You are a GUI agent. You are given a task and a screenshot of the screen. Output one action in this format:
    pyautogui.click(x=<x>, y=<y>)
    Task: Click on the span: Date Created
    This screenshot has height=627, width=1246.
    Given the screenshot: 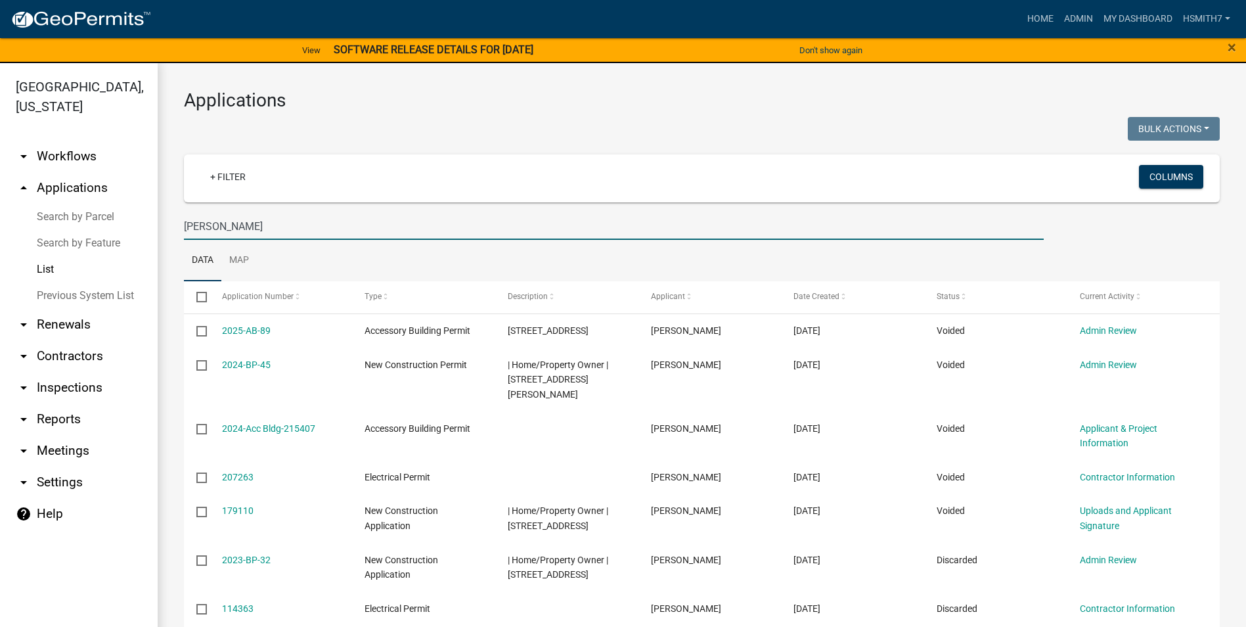 What is the action you would take?
    pyautogui.click(x=816, y=296)
    